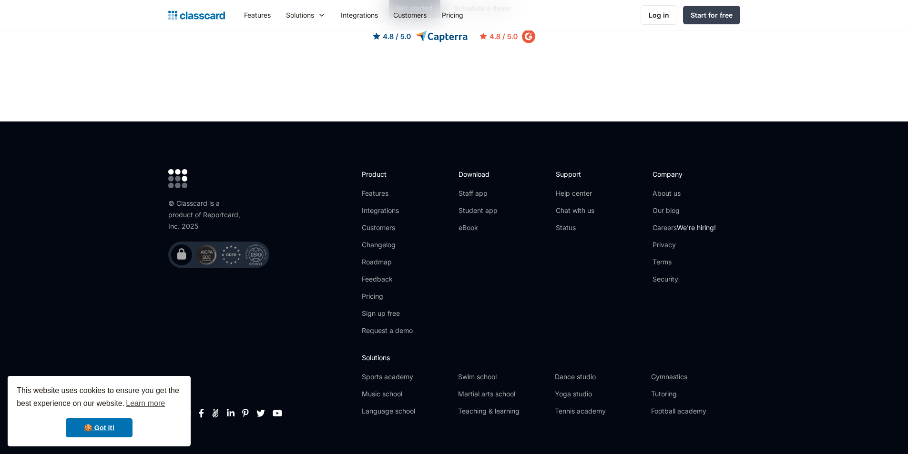 Image resolution: width=908 pixels, height=454 pixels. Describe the element at coordinates (387, 174) in the screenshot. I see `h2: Product` at that location.